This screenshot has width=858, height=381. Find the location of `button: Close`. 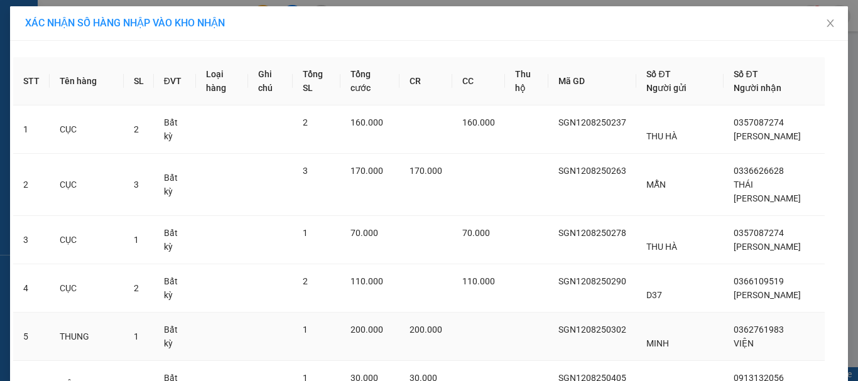

button: Close is located at coordinates (830, 24).